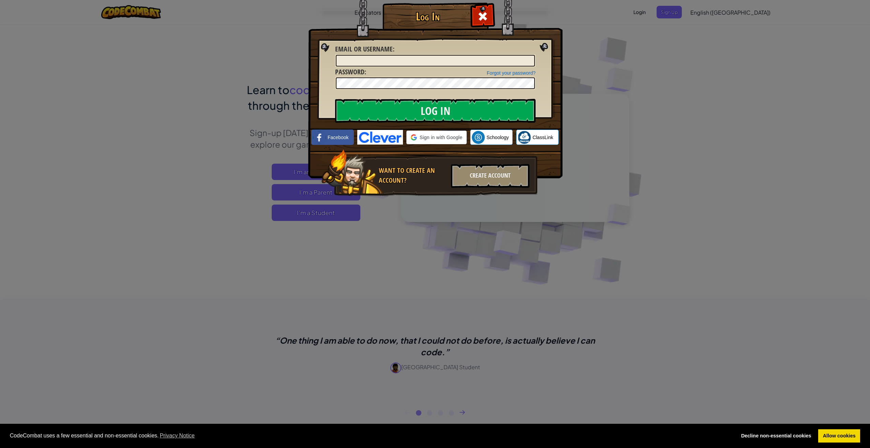  What do you see at coordinates (497, 137) in the screenshot?
I see `span: Schoology` at bounding box center [497, 137].